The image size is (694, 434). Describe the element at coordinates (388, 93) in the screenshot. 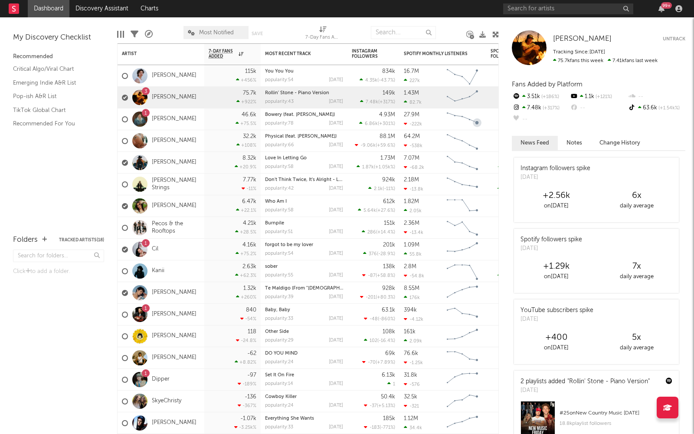

I see `div: 149k` at that location.